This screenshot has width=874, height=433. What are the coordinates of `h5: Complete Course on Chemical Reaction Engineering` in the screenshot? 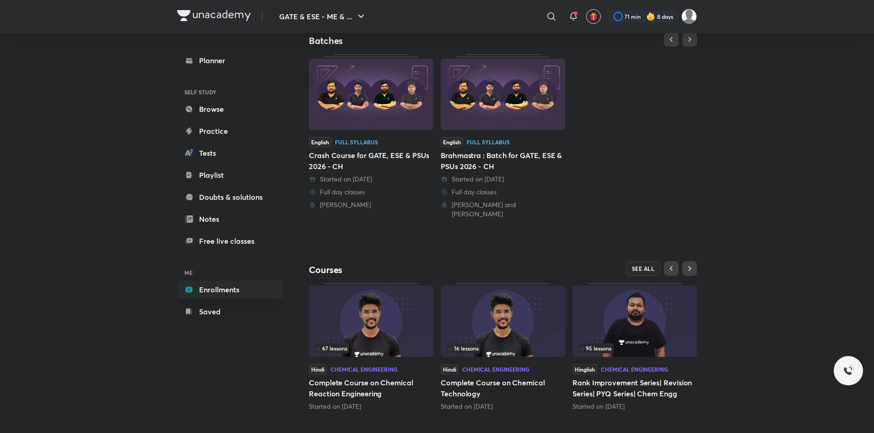 It's located at (371, 388).